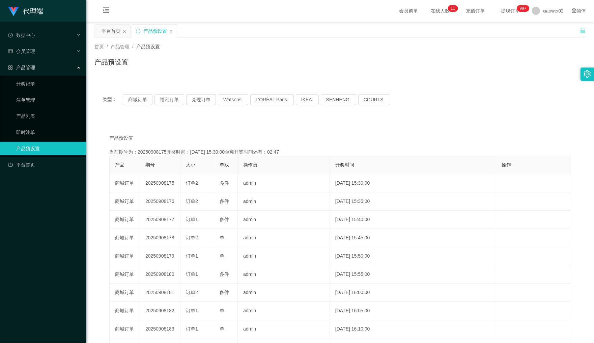  I want to click on i: 图标: sync, so click(138, 31).